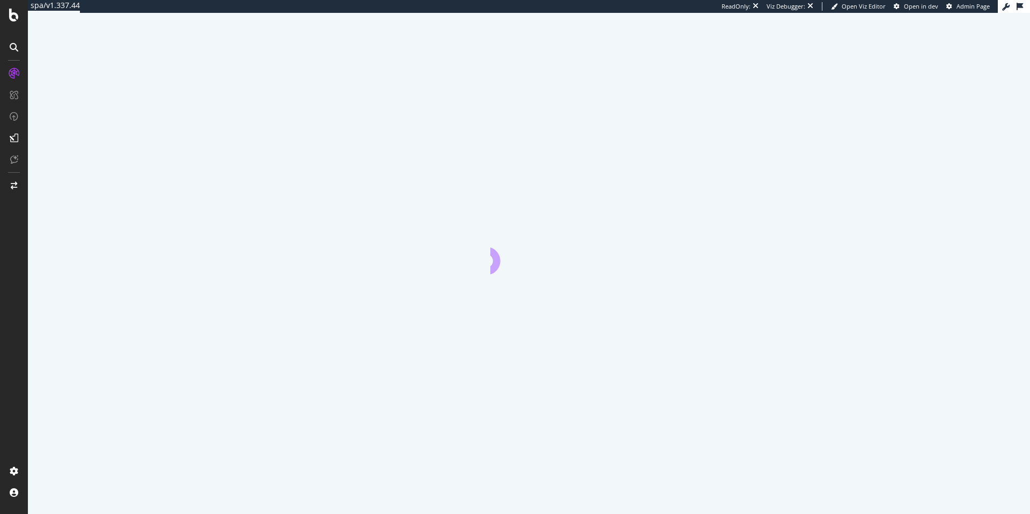 Image resolution: width=1030 pixels, height=514 pixels. What do you see at coordinates (864, 6) in the screenshot?
I see `span: Open Viz Editor` at bounding box center [864, 6].